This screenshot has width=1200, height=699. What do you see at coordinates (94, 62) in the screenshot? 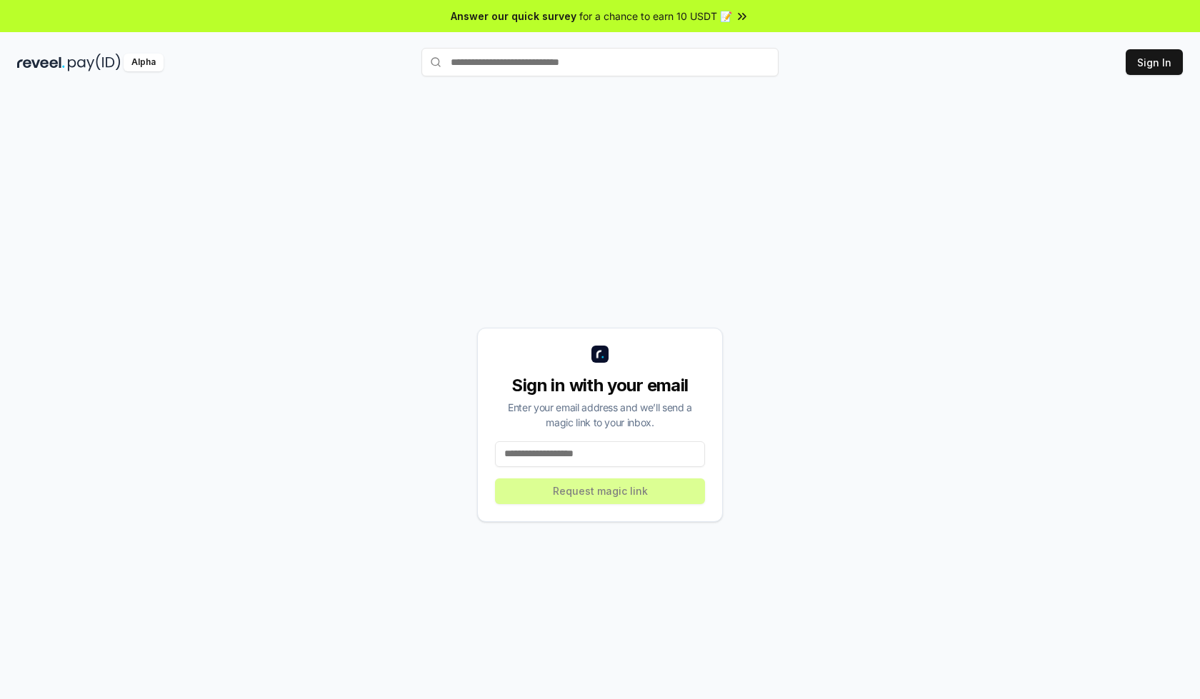
I see `img: pay_id` at bounding box center [94, 62].